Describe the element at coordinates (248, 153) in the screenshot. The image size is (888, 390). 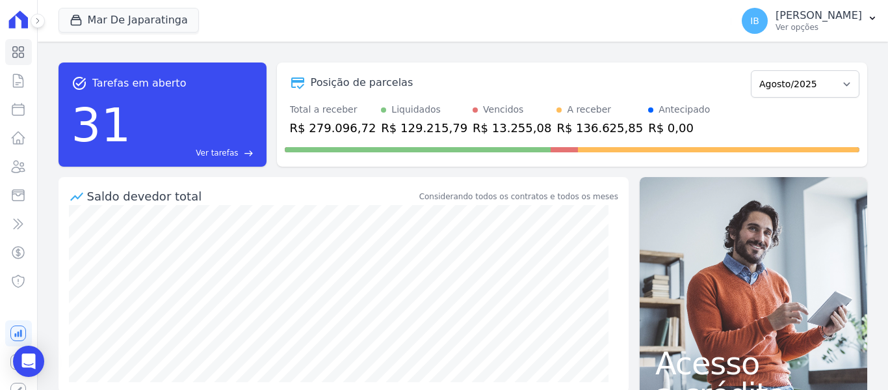
I see `span: east` at that location.